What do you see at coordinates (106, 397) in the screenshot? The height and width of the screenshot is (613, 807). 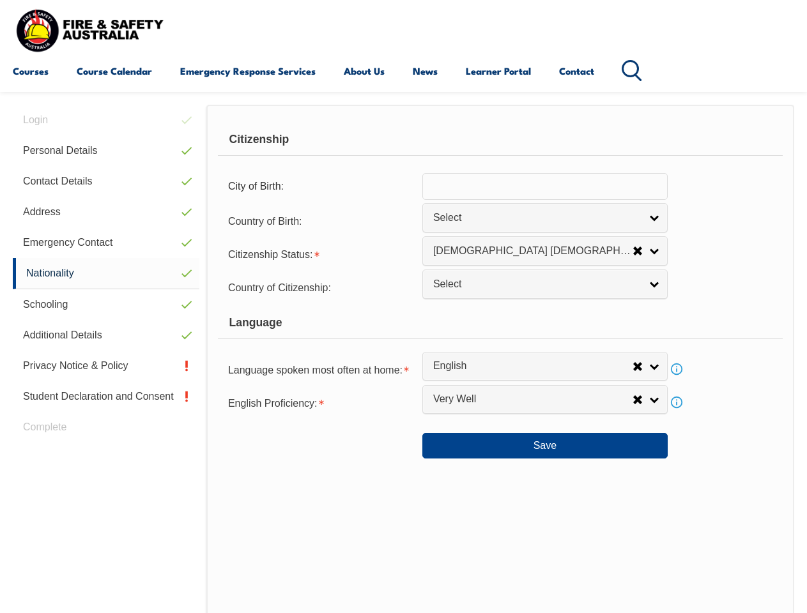 I see `a: Student Declaration and Consent` at bounding box center [106, 397].